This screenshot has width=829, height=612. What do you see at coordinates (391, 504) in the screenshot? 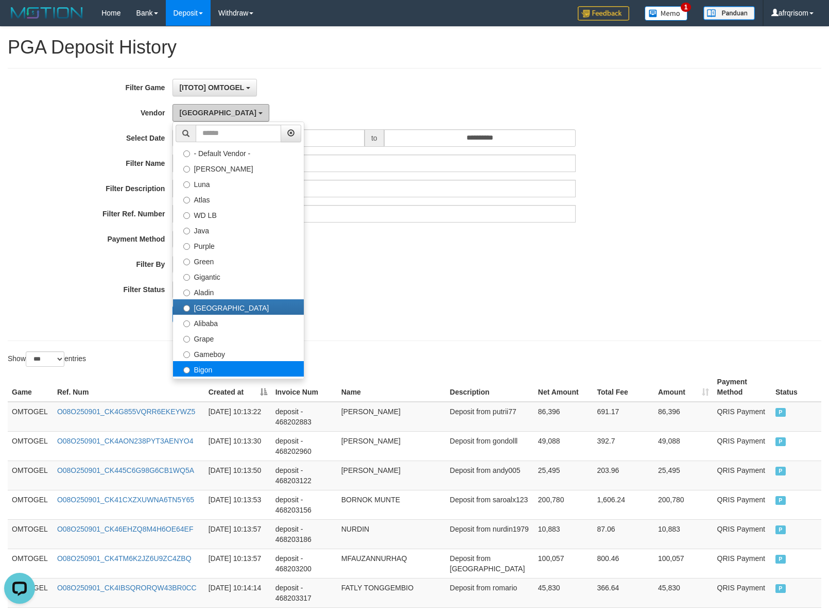
I see `td: BORNOK MUNTE` at bounding box center [391, 504].